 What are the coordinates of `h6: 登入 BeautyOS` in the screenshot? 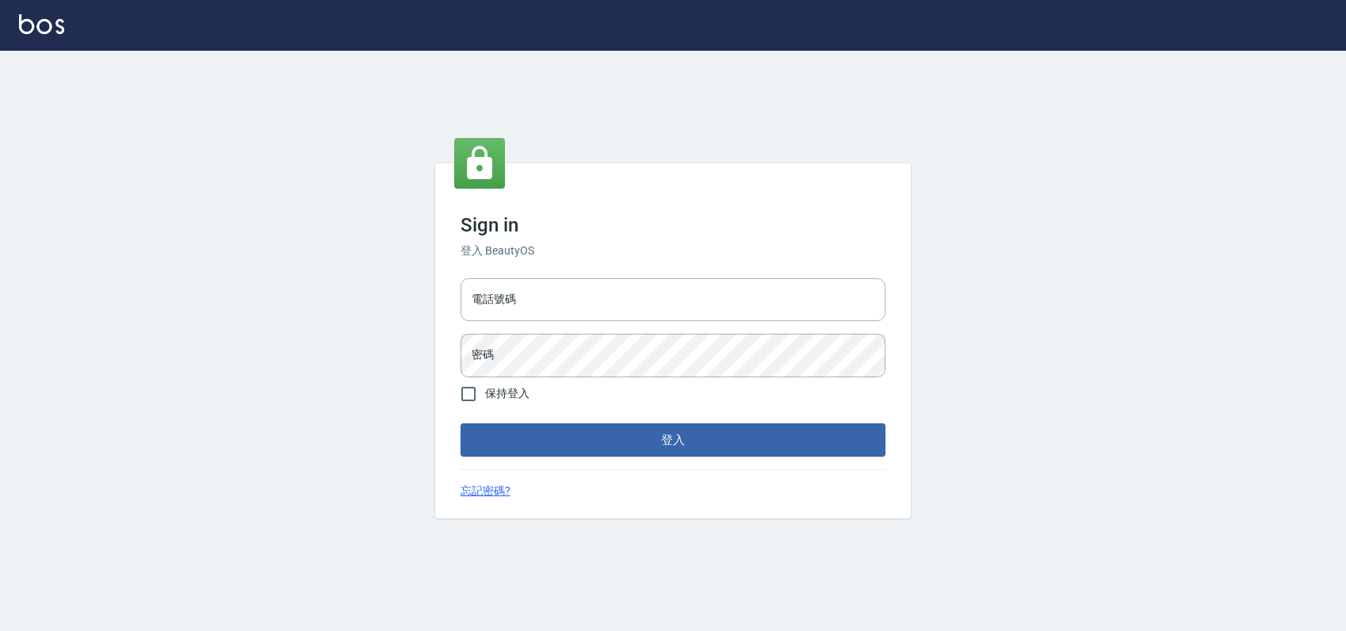 It's located at (673, 250).